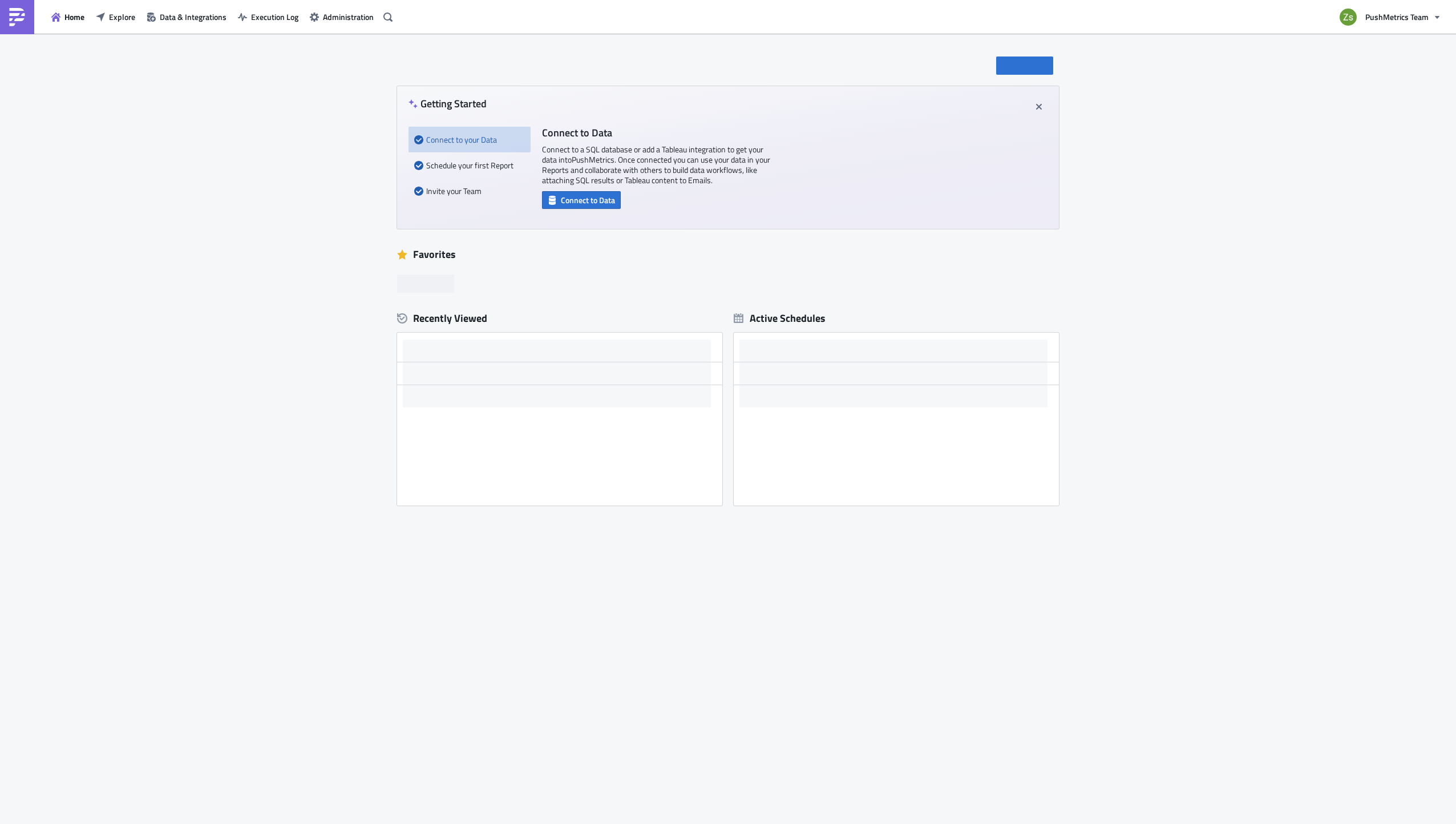  I want to click on a: Explore, so click(116, 17).